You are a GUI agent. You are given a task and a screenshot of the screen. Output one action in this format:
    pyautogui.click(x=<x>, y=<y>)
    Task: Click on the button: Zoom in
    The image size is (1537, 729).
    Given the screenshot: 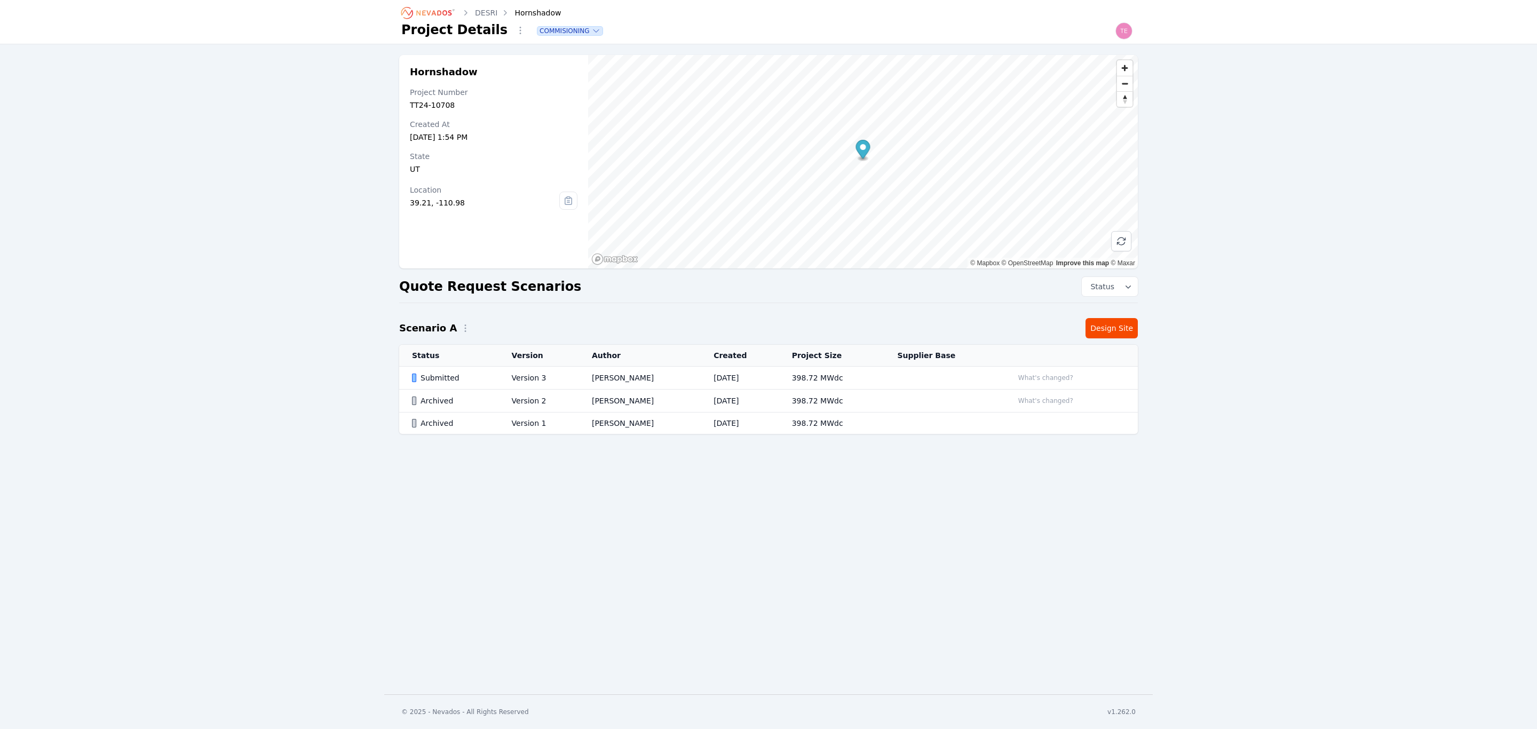 What is the action you would take?
    pyautogui.click(x=1124, y=68)
    